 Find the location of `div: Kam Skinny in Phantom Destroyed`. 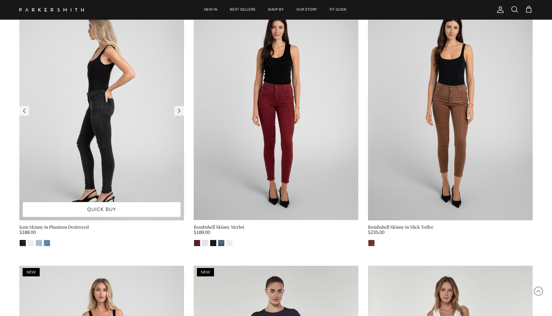

div: Kam Skinny in Phantom Destroyed is located at coordinates (102, 227).